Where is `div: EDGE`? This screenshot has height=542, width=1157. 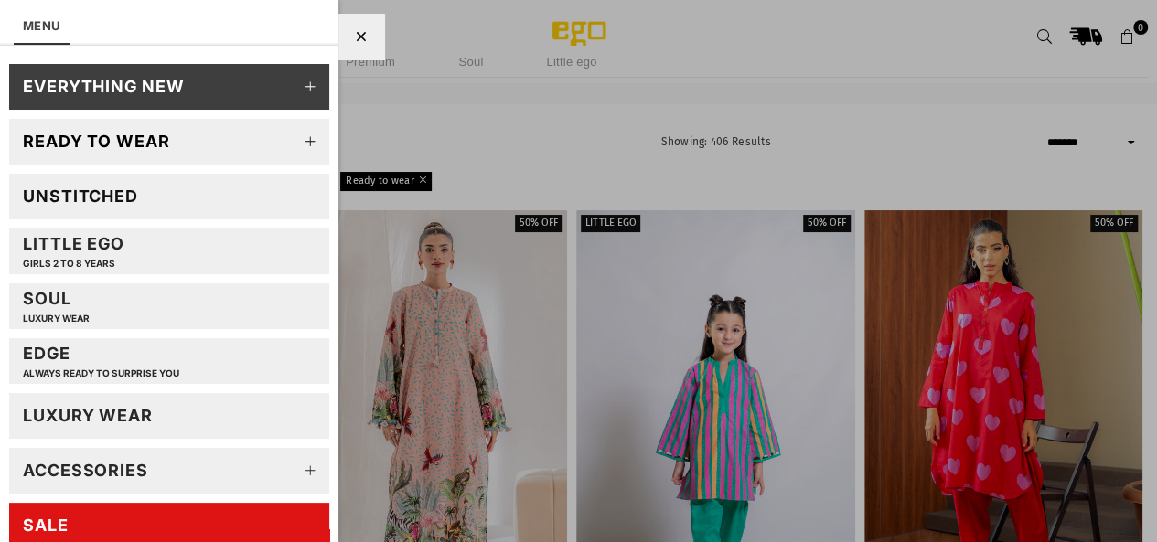 div: EDGE is located at coordinates (101, 360).